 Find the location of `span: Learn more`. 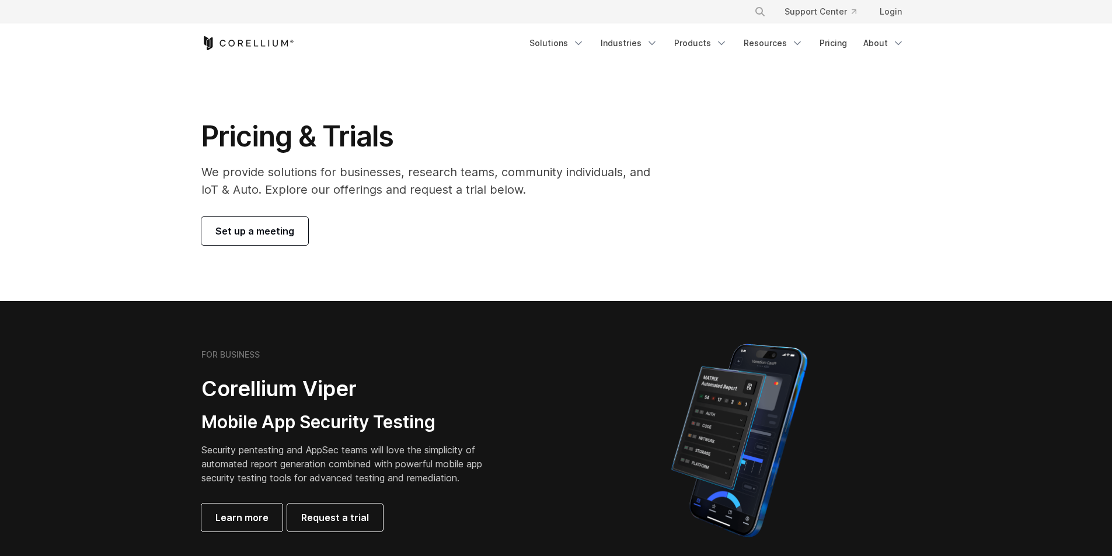

span: Learn more is located at coordinates (242, 518).